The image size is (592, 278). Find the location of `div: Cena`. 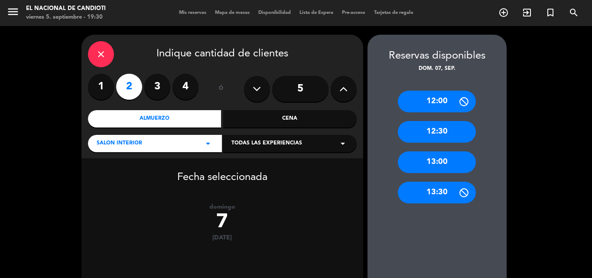

div: Cena is located at coordinates (290, 119).